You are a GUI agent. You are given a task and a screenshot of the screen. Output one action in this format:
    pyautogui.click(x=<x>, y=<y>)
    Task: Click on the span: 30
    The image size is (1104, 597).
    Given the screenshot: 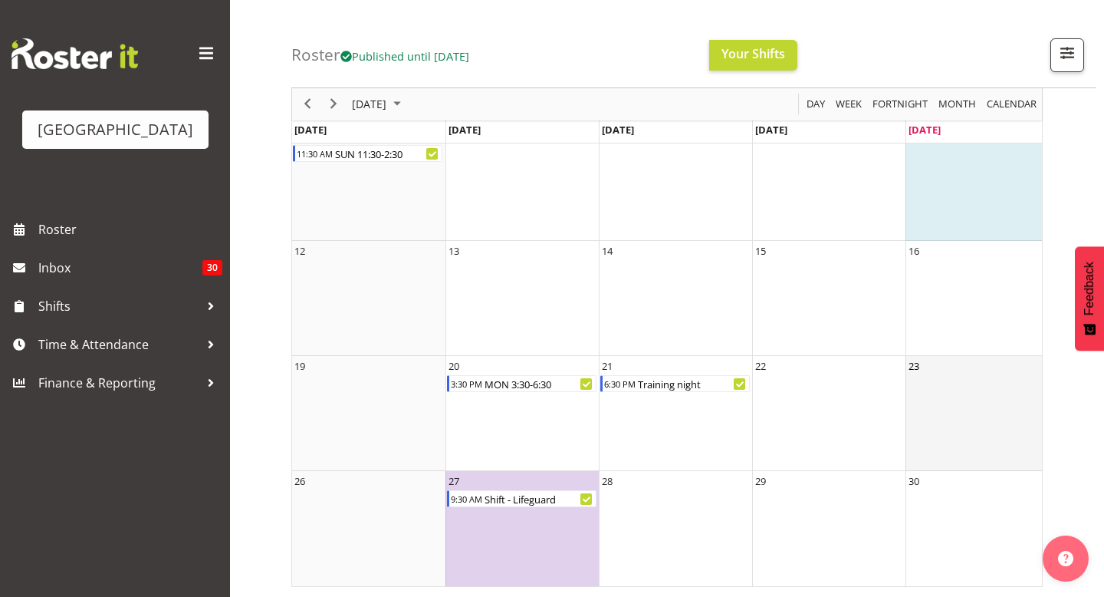 What is the action you would take?
    pyautogui.click(x=212, y=268)
    